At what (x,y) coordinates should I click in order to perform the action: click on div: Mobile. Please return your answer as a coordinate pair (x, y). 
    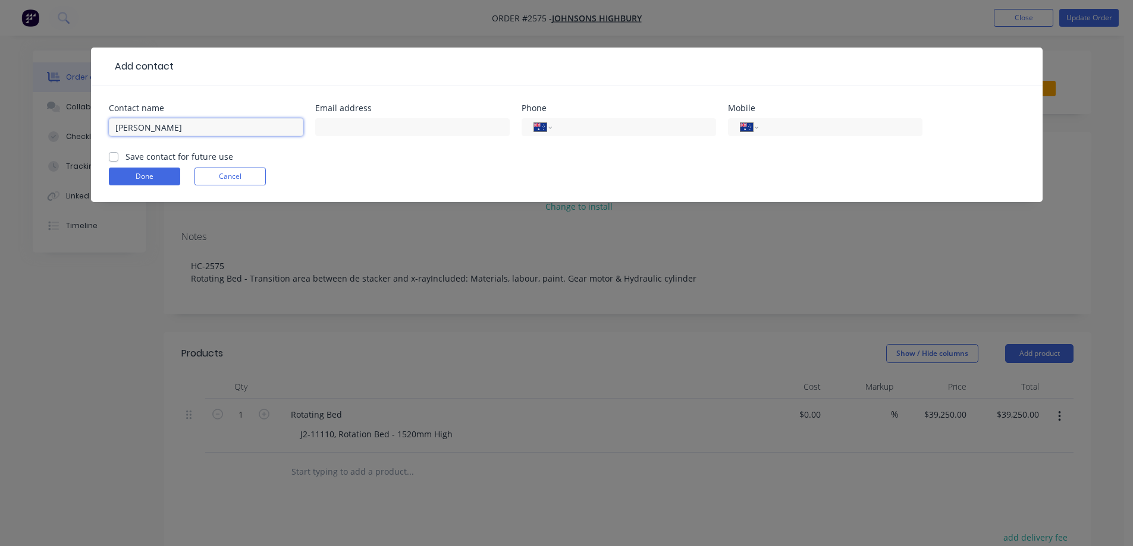
    Looking at the image, I should click on (825, 108).